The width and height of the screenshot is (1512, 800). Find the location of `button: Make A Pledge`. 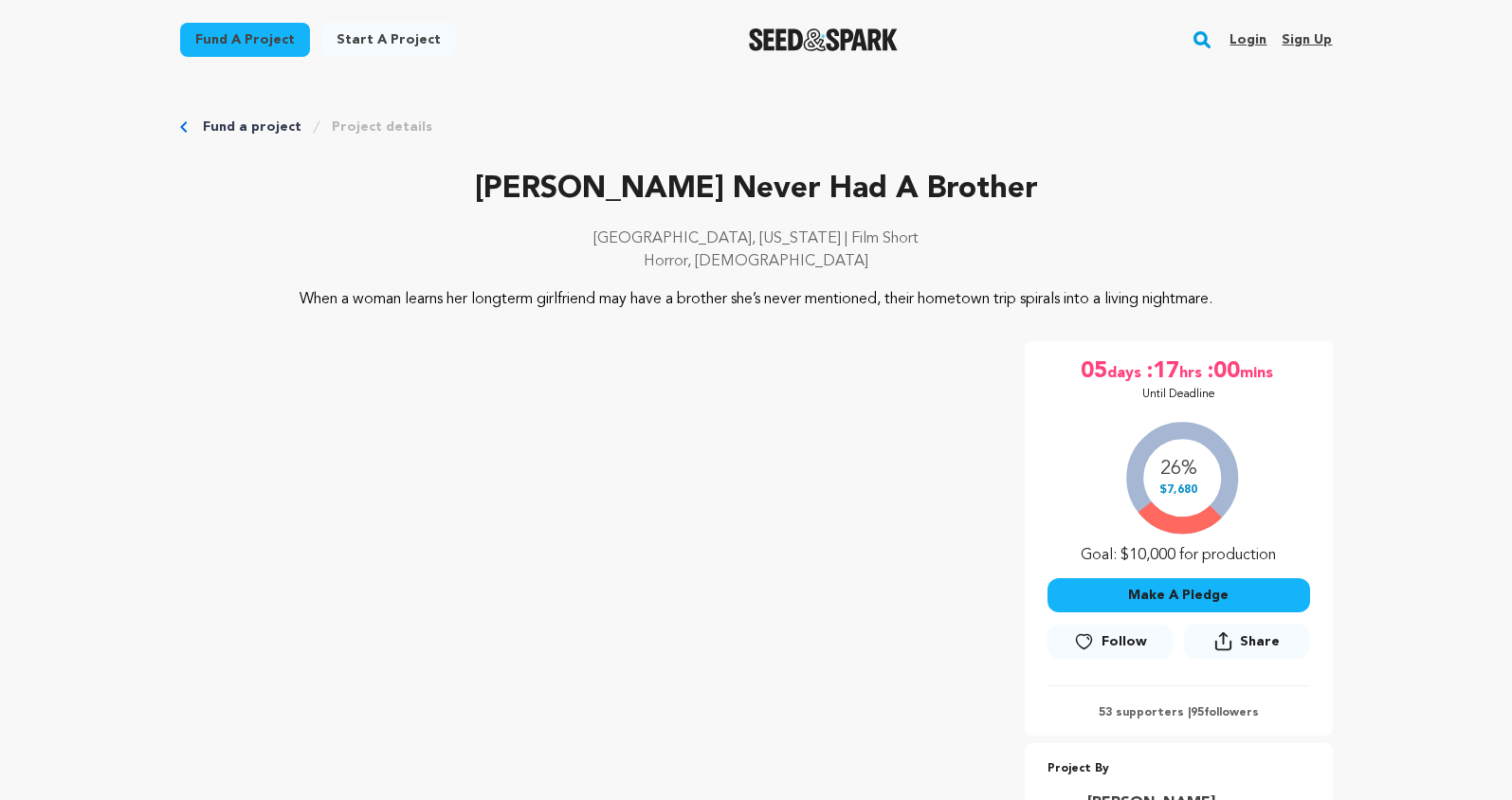

button: Make A Pledge is located at coordinates (1178, 596).